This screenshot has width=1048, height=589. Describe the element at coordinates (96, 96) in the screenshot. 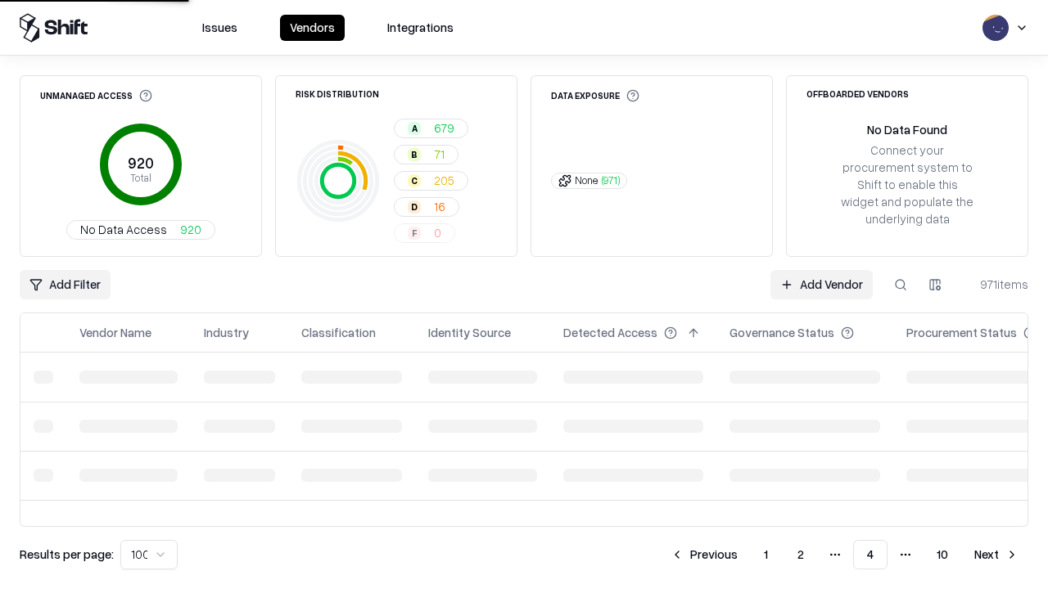

I see `div: Unmanaged Access` at that location.